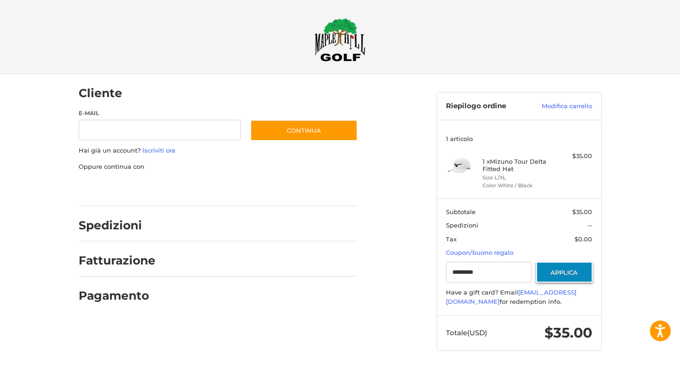 Image resolution: width=680 pixels, height=369 pixels. Describe the element at coordinates (559, 106) in the screenshot. I see `a: Modifica carrello` at that location.